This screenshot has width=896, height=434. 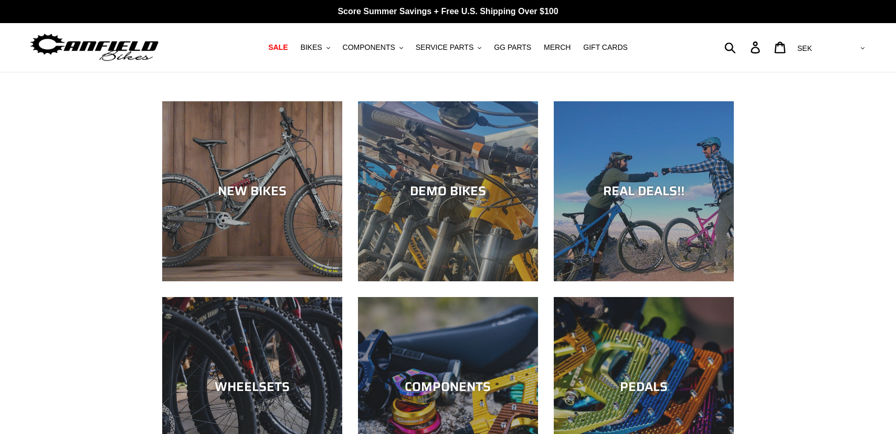 What do you see at coordinates (644, 191) in the screenshot?
I see `a: REAL DEALS!!` at bounding box center [644, 191].